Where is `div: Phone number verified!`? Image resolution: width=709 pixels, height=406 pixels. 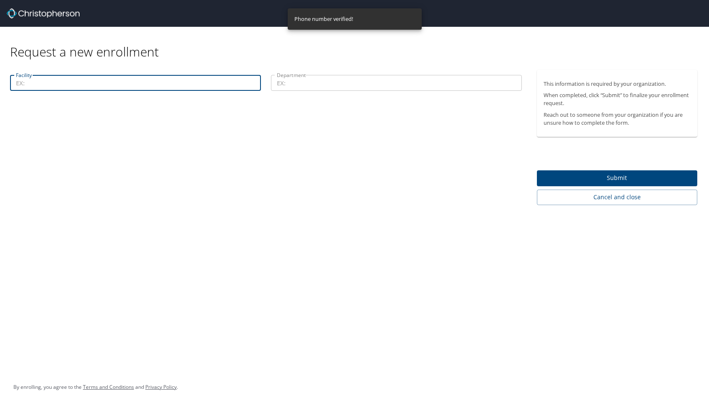 div: Phone number verified! is located at coordinates (324, 19).